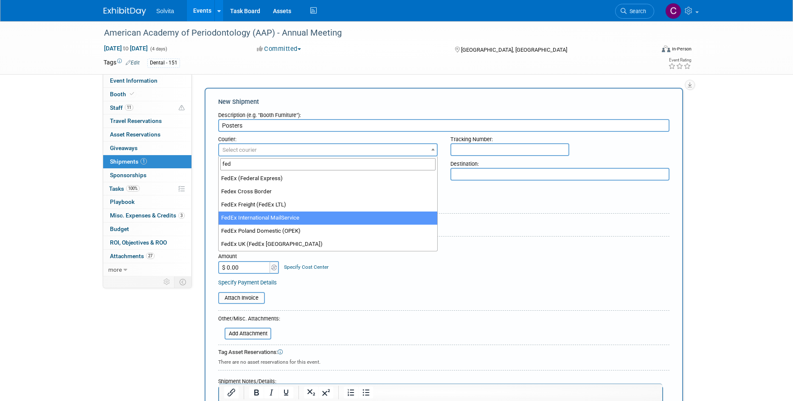 The height and width of the screenshot is (401, 793). Describe the element at coordinates (119, 229) in the screenshot. I see `span: Budget` at that location.